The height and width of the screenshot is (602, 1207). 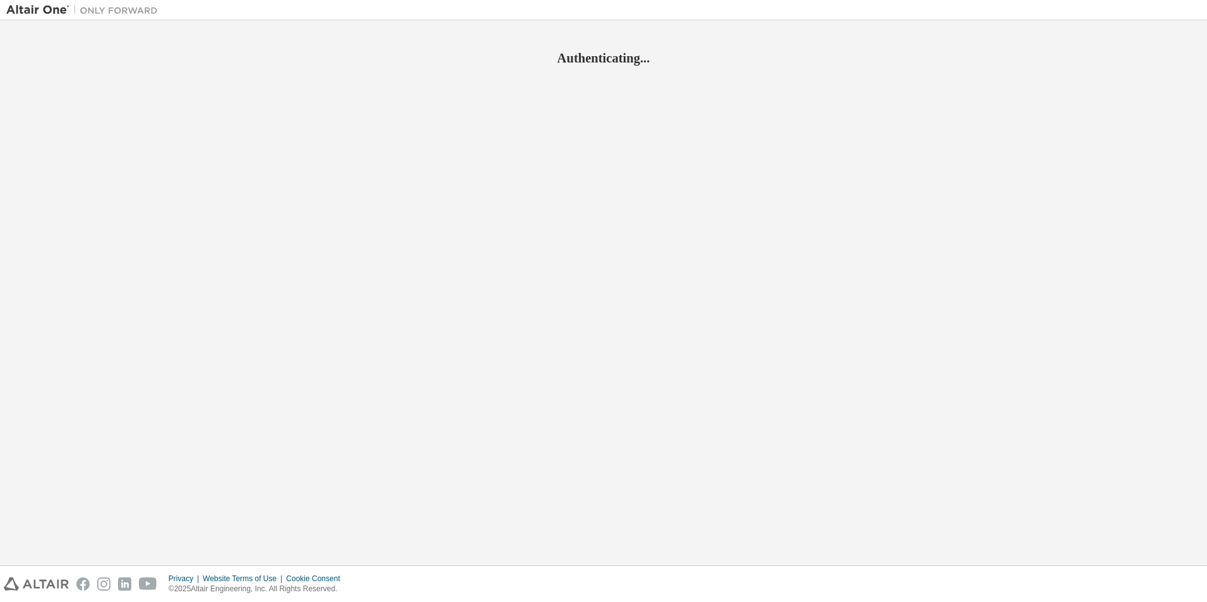 I want to click on div: Privacy, so click(x=186, y=579).